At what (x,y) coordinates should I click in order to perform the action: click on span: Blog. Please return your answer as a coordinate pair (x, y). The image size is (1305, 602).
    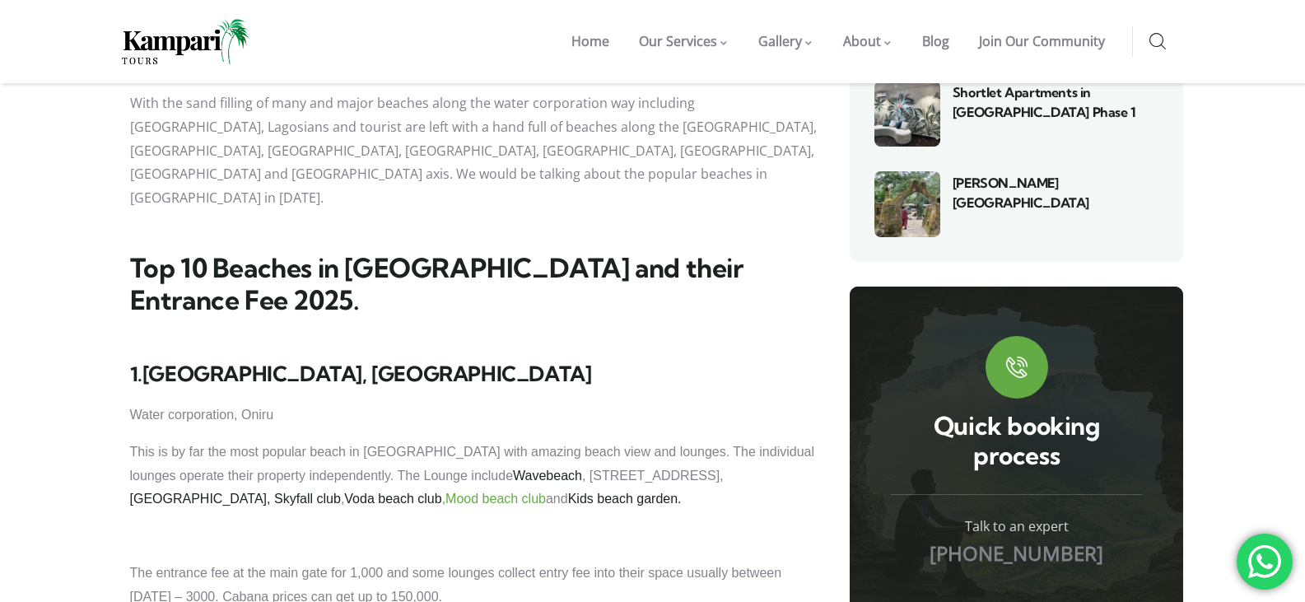
    Looking at the image, I should click on (935, 41).